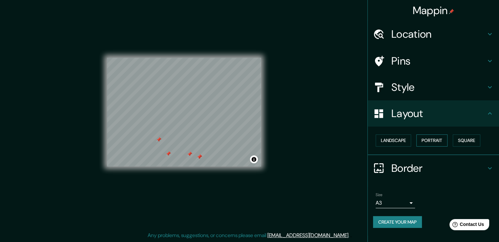  Describe the element at coordinates (433, 10) in the screenshot. I see `h4: Mappin` at that location.